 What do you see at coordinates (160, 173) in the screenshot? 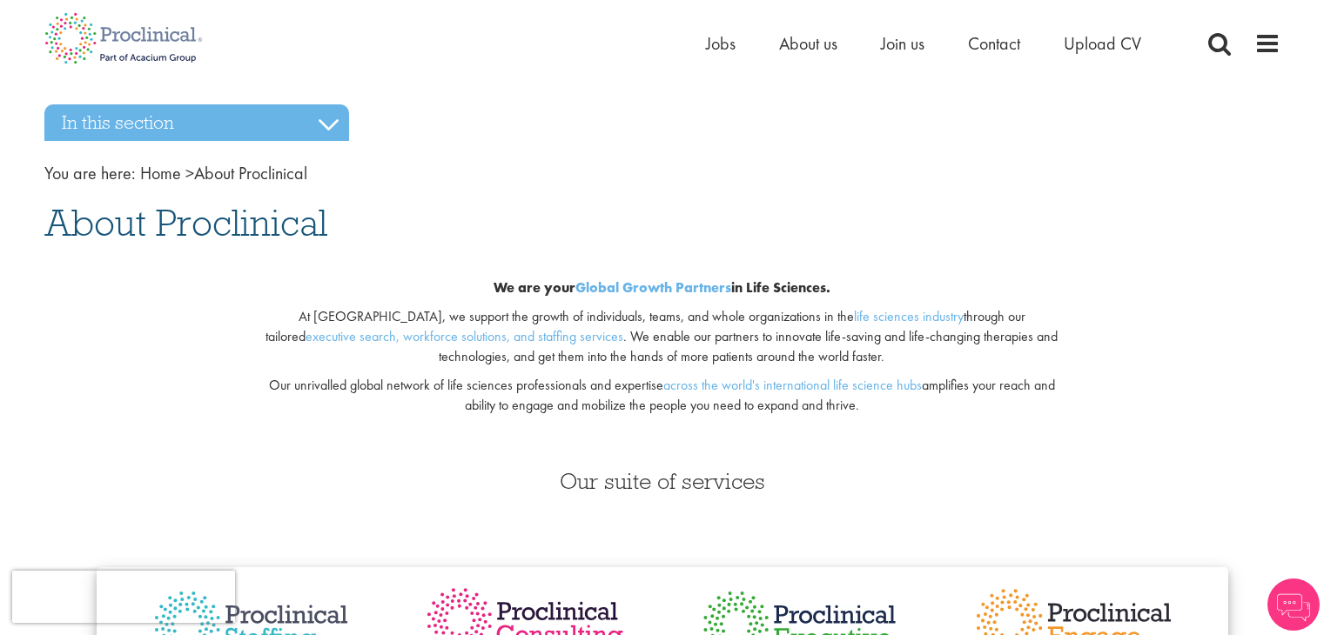
I see `a: breadcrumb link to Home` at bounding box center [160, 173].